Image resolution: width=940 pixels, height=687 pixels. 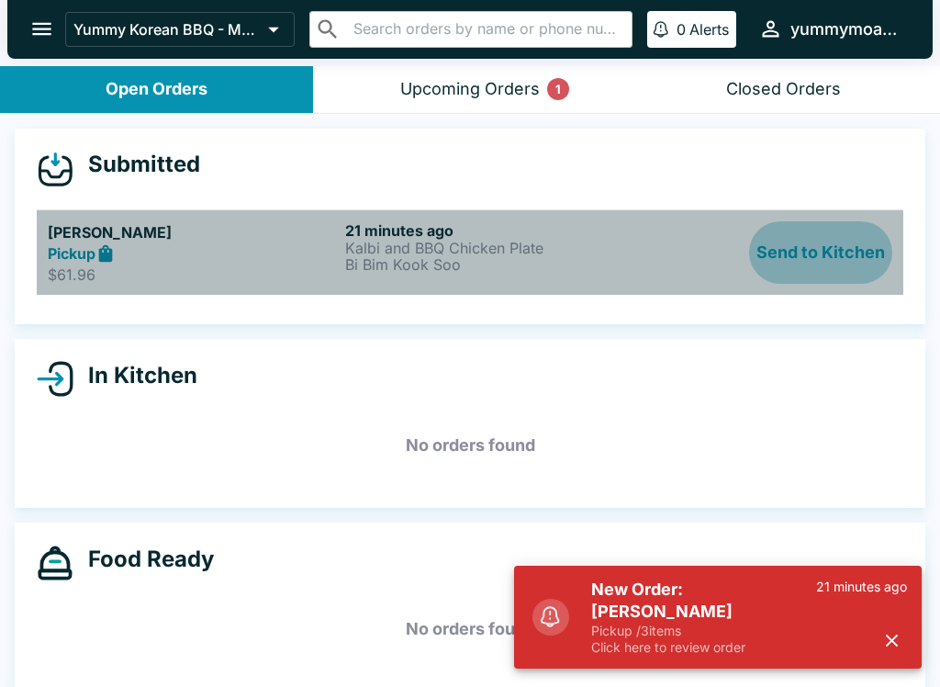 I want to click on div: Open Orders, so click(x=156, y=89).